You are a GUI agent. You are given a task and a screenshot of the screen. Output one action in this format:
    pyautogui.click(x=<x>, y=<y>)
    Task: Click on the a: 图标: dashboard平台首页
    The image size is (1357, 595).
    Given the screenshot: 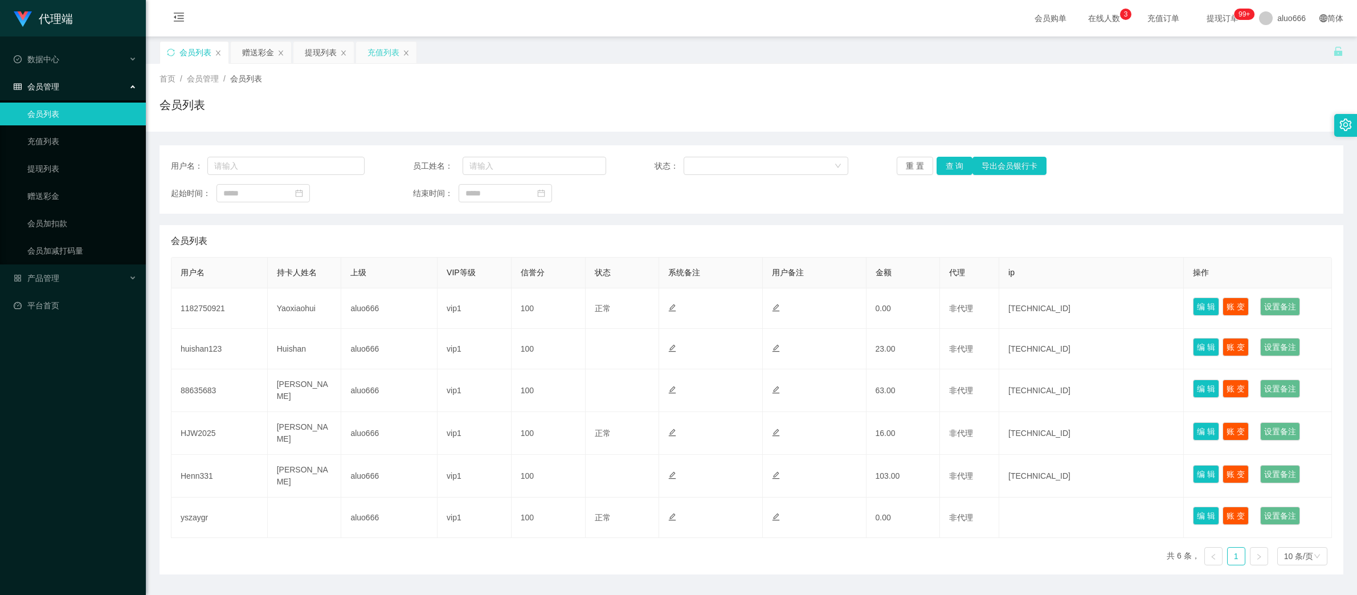 What is the action you would take?
    pyautogui.click(x=75, y=305)
    